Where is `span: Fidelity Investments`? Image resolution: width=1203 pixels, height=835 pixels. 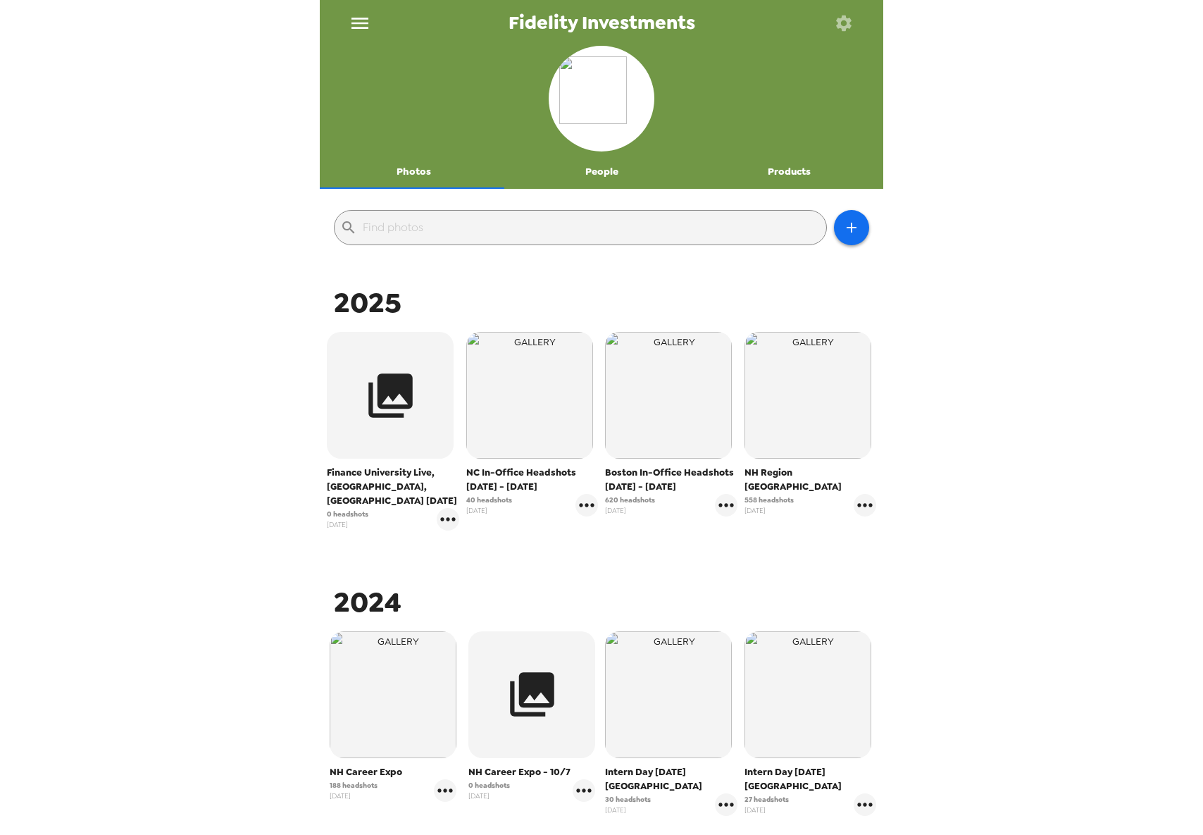 span: Fidelity Investments is located at coordinates (601, 23).